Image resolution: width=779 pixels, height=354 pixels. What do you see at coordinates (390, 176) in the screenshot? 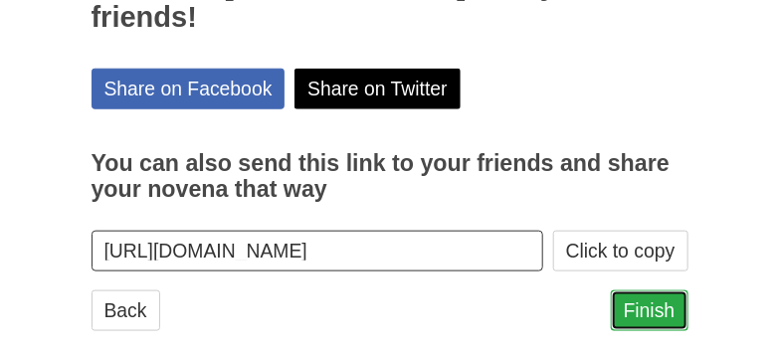
I see `h3: You can also send this link to your friends and share your novena that way` at bounding box center [390, 176].